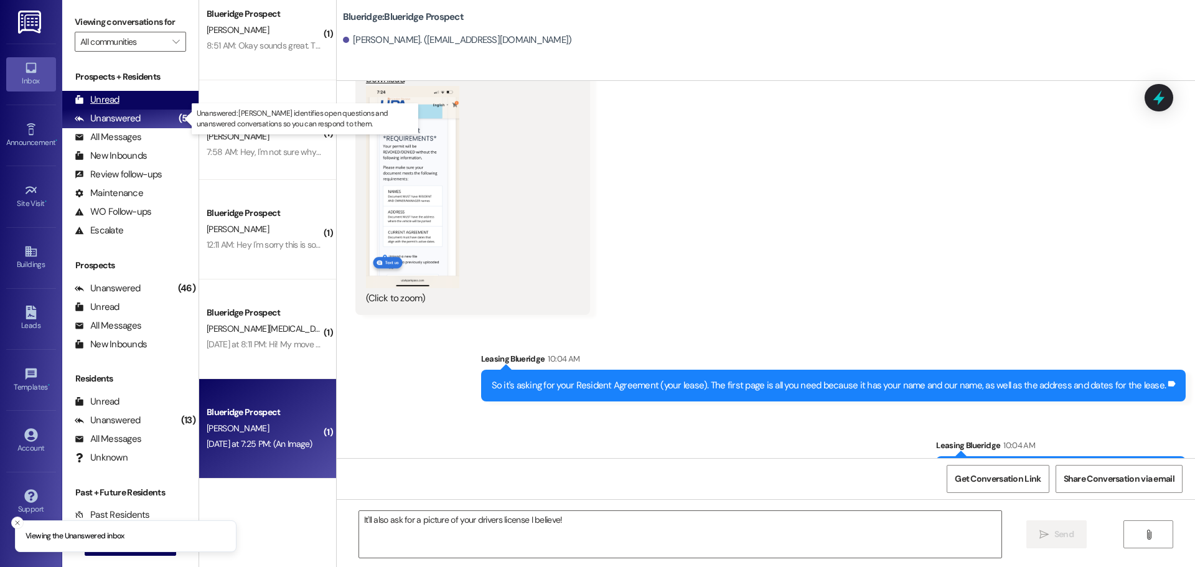  I want to click on div: 7:58 AM: Hey, I'm not sure why but our AC is out again!, so click(304, 152).